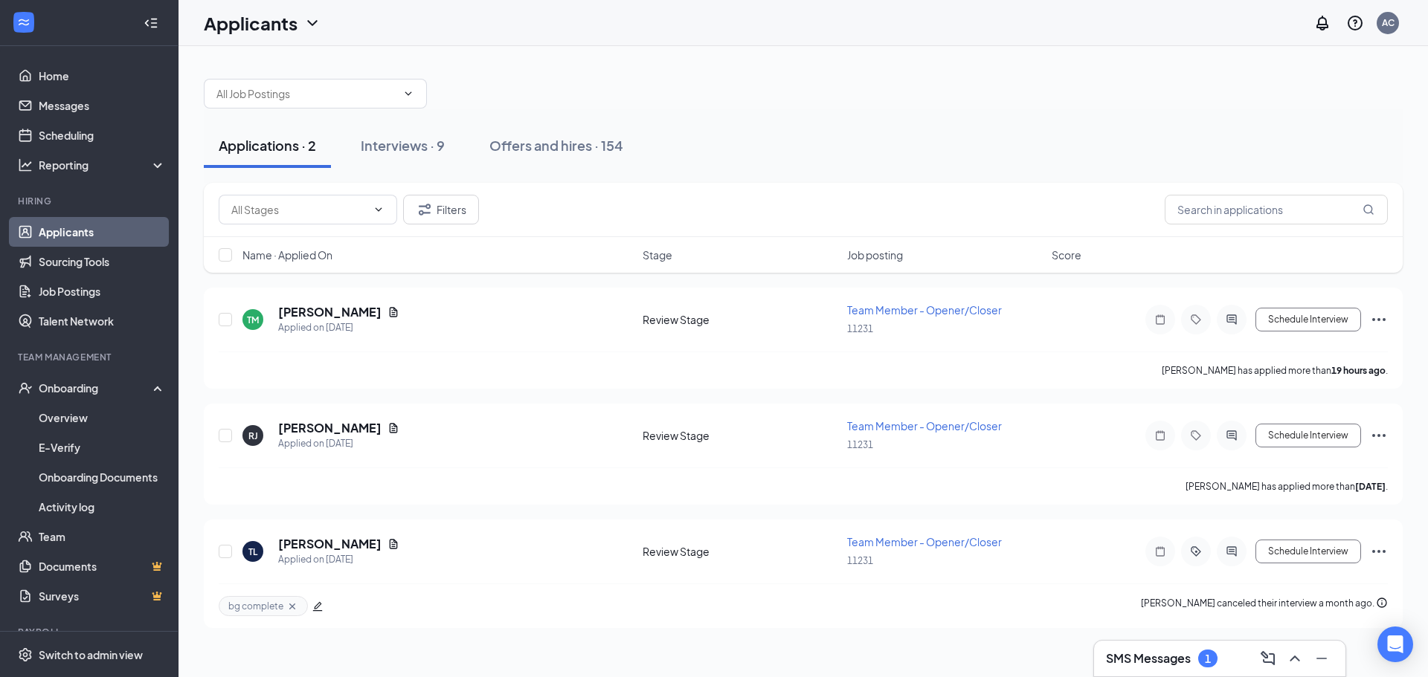 Image resolution: width=1428 pixels, height=677 pixels. What do you see at coordinates (253, 552) in the screenshot?
I see `div: TL` at bounding box center [253, 552].